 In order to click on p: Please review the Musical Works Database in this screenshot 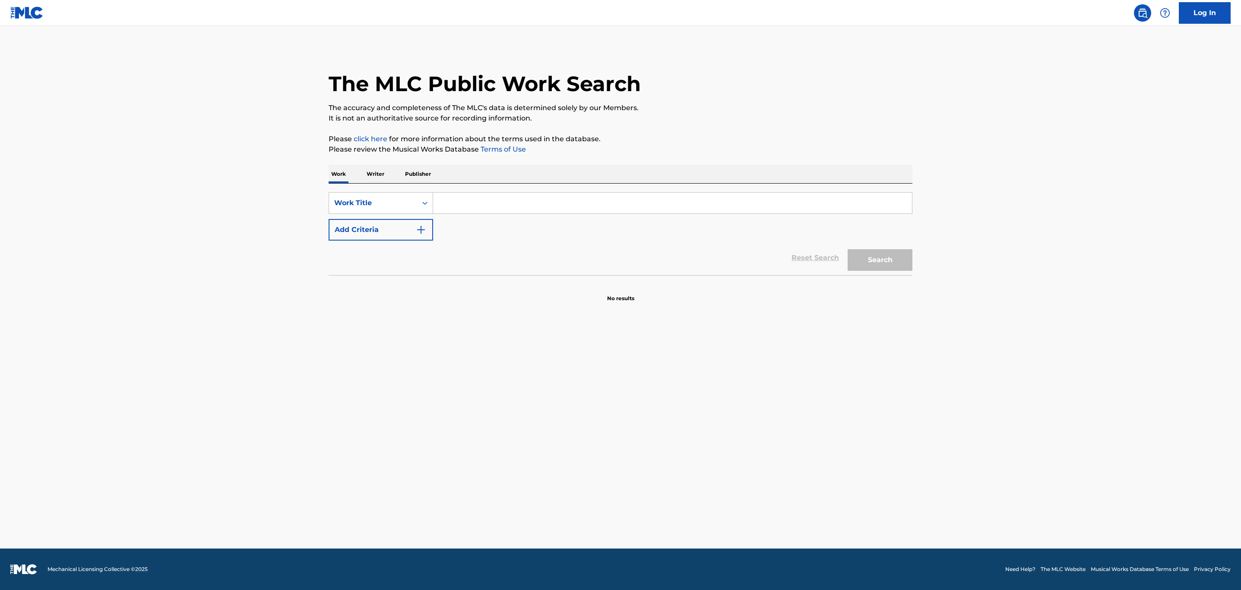, I will do `click(621, 149)`.